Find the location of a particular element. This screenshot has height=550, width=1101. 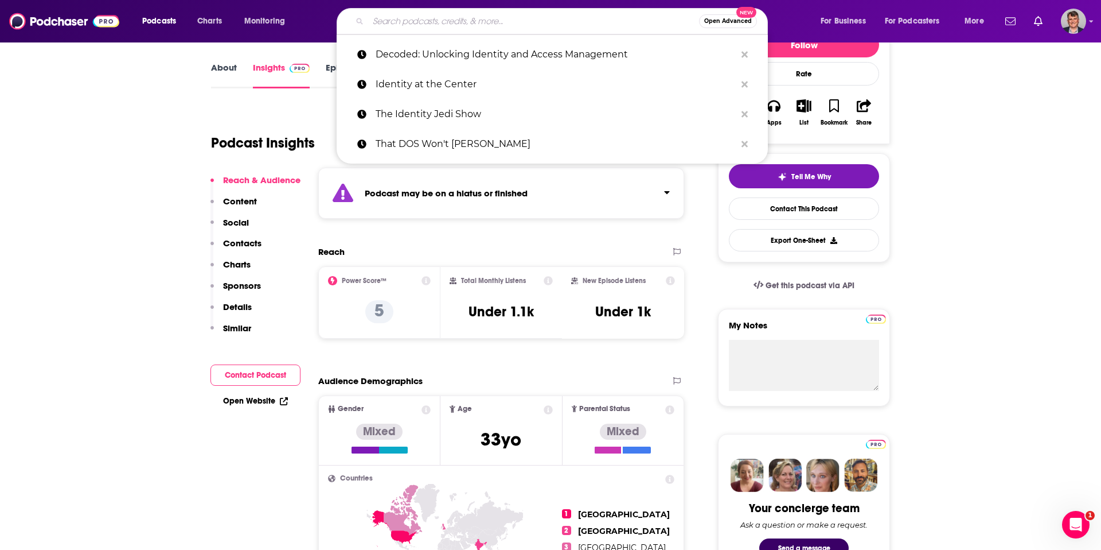

span: Age is located at coordinates (465, 408).